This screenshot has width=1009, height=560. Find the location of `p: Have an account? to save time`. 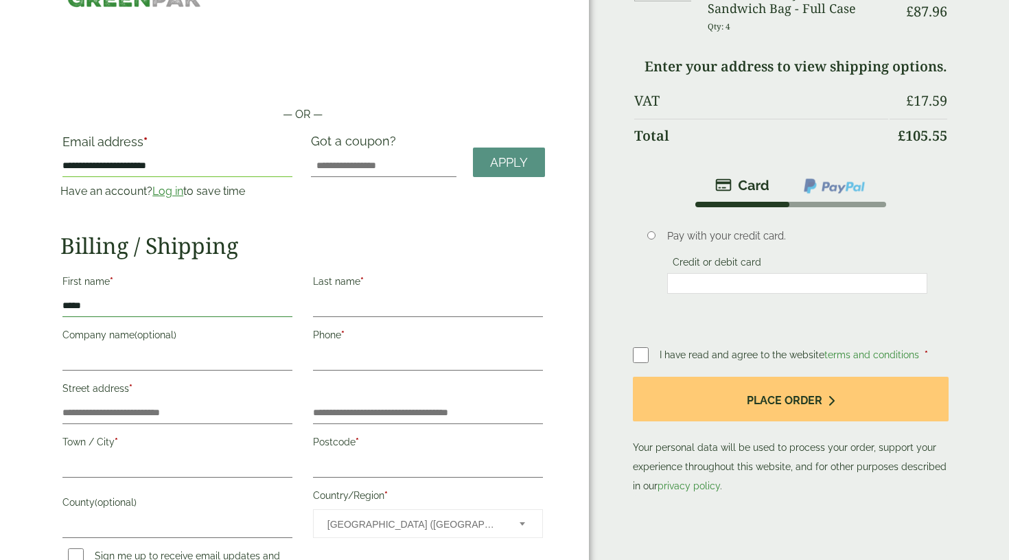

p: Have an account? to save time is located at coordinates (177, 191).